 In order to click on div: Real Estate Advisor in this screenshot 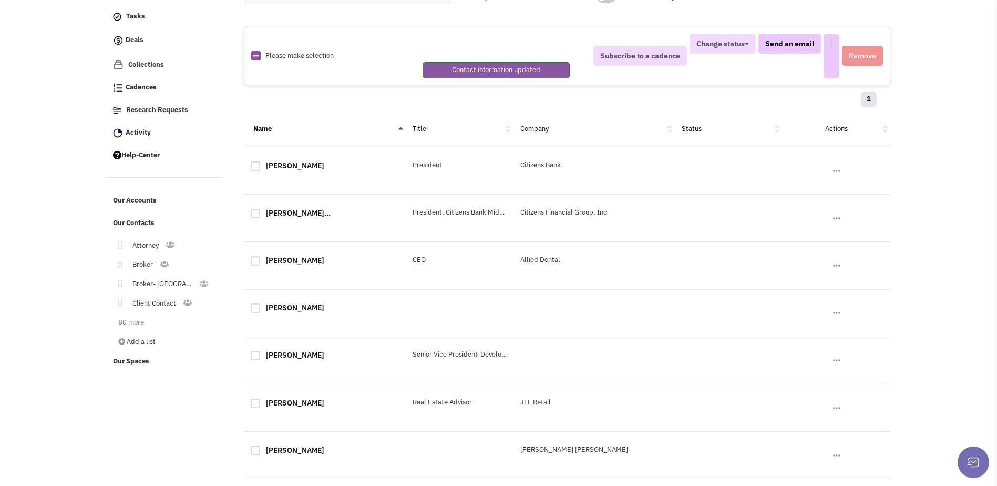, I will do `click(459, 402)`.